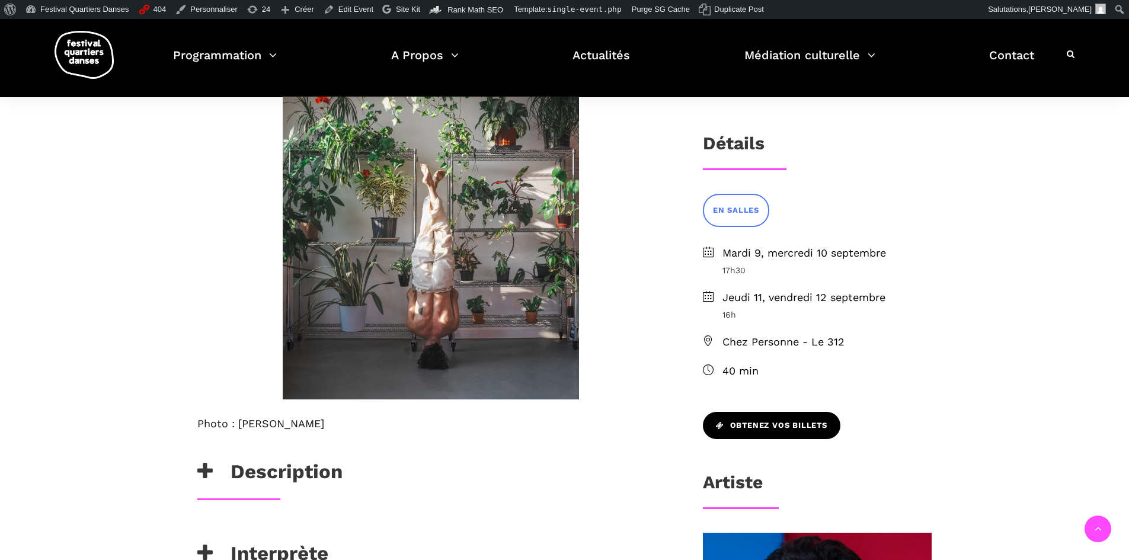  Describe the element at coordinates (425, 62) in the screenshot. I see `a: A Propos` at that location.